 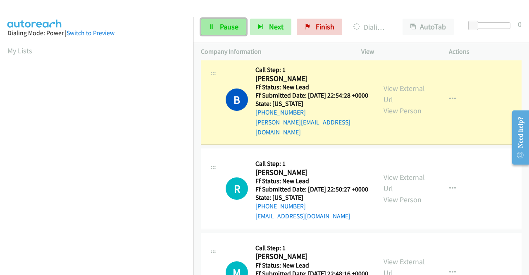 I want to click on div: Need help?, so click(x=15, y=28).